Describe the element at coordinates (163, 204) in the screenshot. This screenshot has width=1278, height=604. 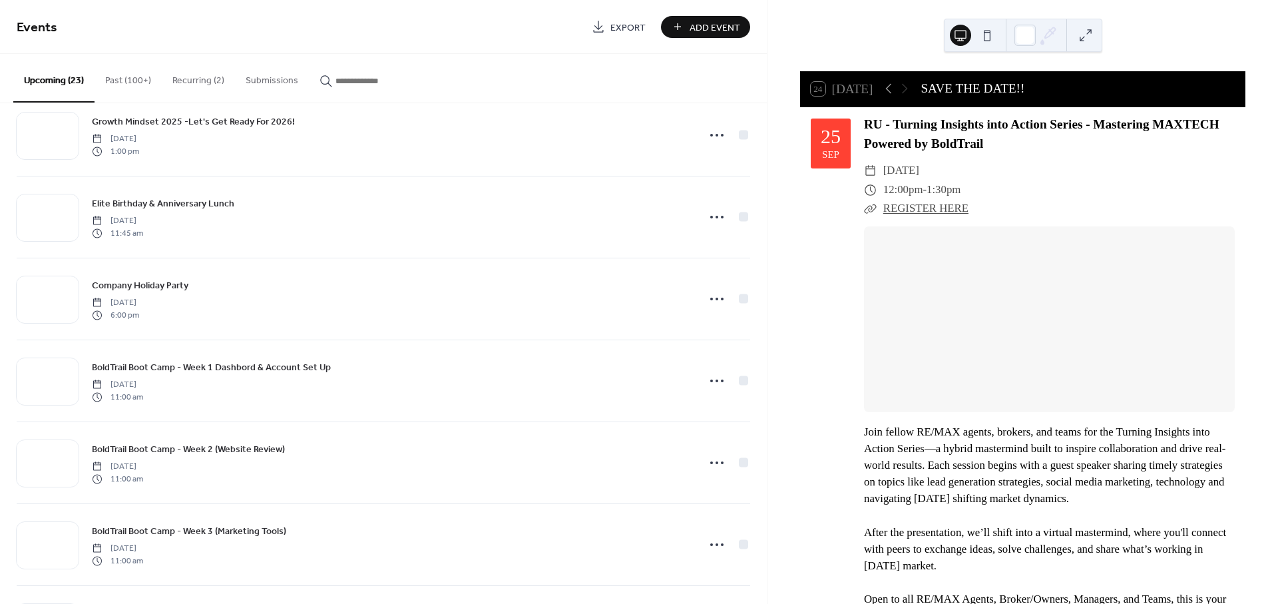
I see `span: Elite Birthday & Anniversary Lunch` at that location.